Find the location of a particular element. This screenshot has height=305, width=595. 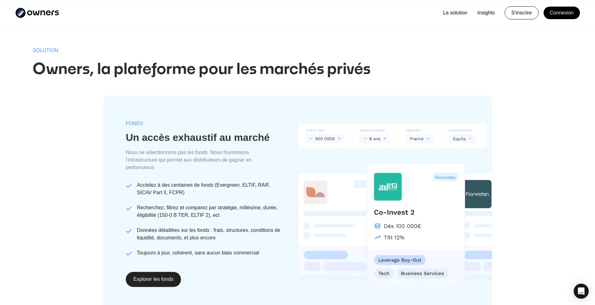

h2: Owners, la plateforme pour les marchés privés is located at coordinates (297, 70).